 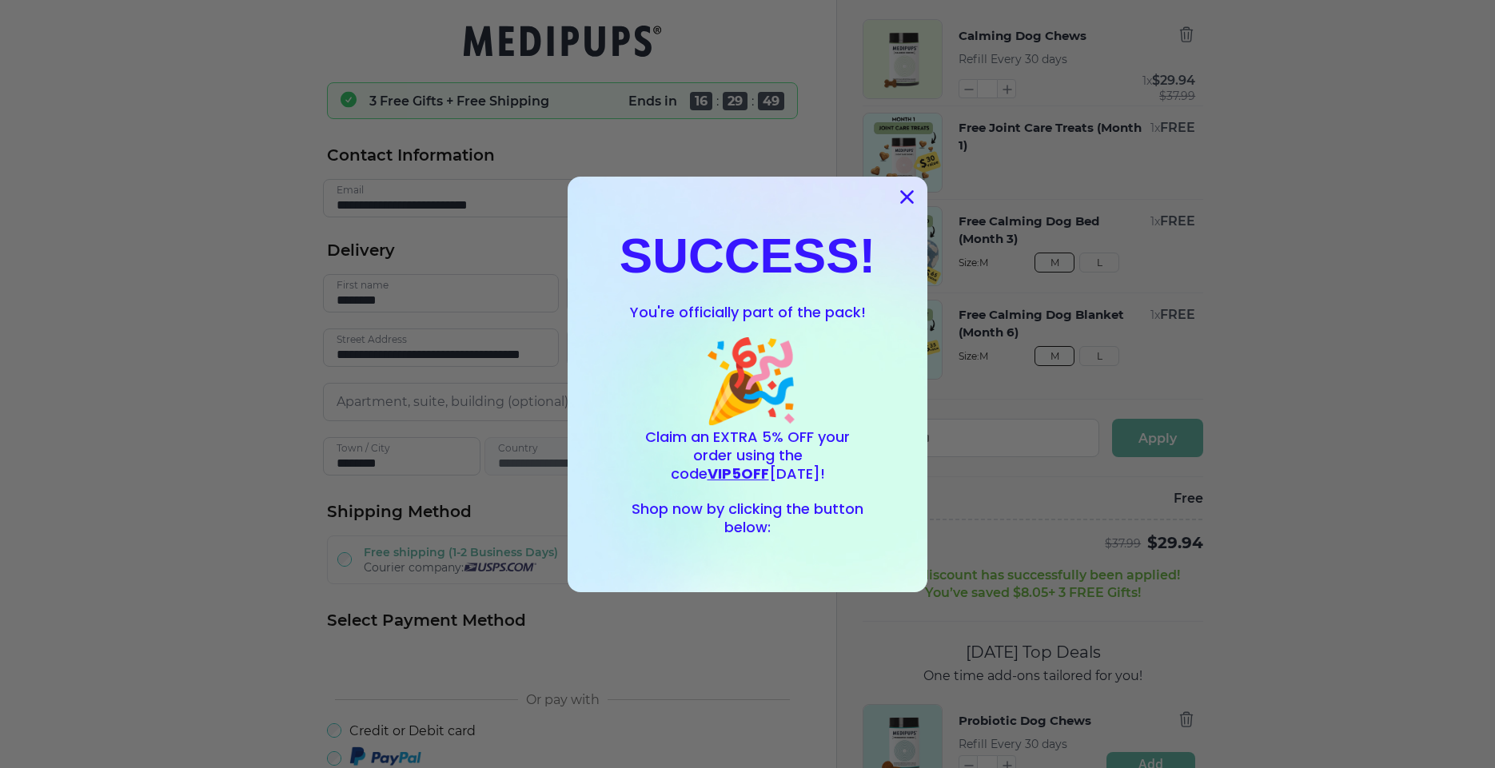 What do you see at coordinates (906, 197) in the screenshot?
I see `button: Close dialog` at bounding box center [906, 197].